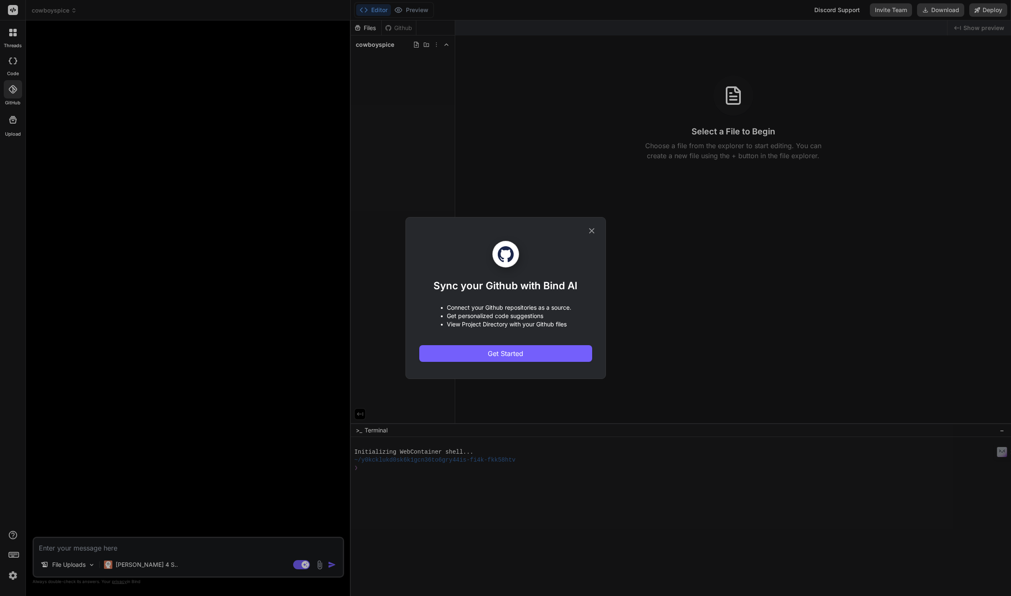 Image resolution: width=1011 pixels, height=596 pixels. What do you see at coordinates (506, 308) in the screenshot?
I see `p: • Connect your Github repositories as a source.` at bounding box center [506, 308].